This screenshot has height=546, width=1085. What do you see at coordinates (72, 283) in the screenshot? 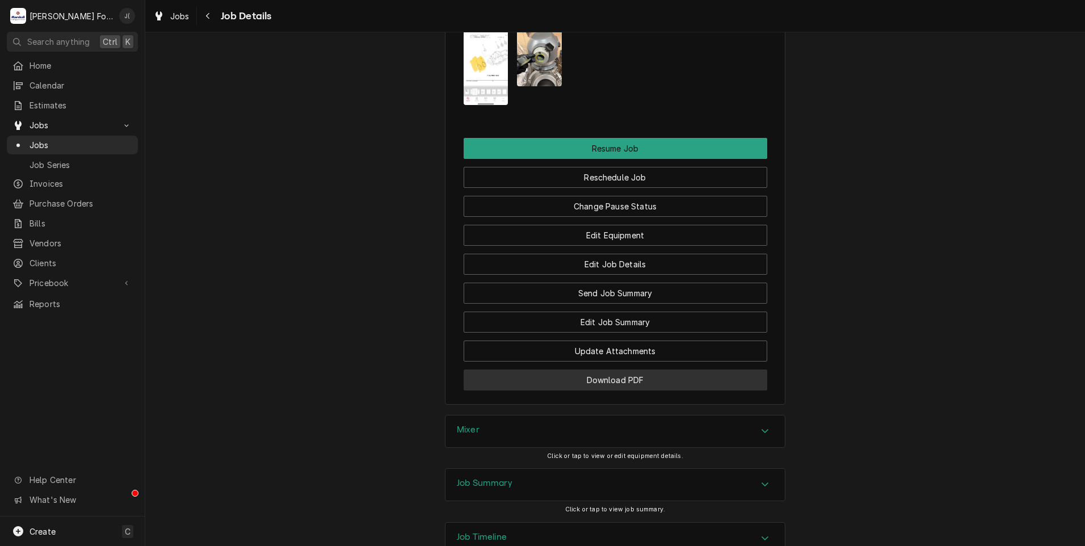
I see `span: Pricebook` at bounding box center [72, 283].